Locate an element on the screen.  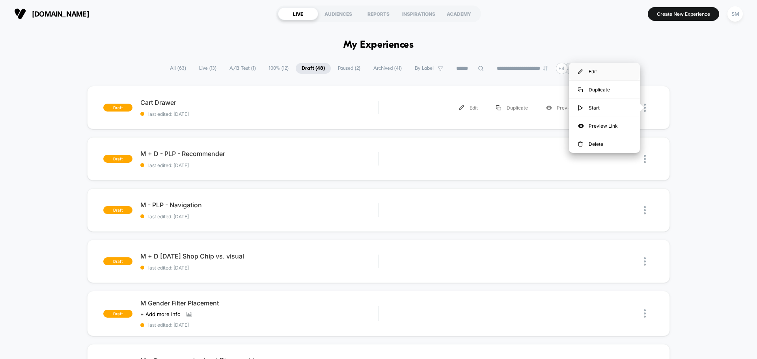
span: M - PLP - Navigation is located at coordinates (259, 205).